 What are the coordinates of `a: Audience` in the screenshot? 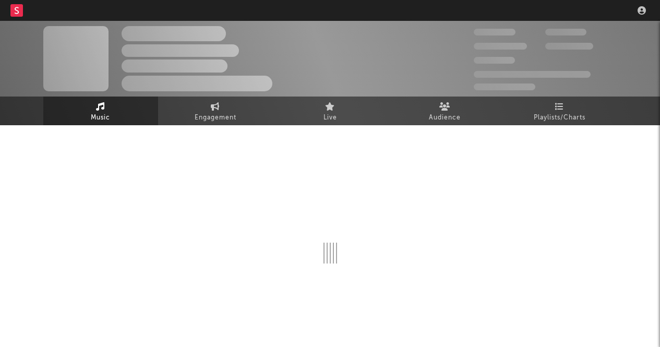 It's located at (445, 111).